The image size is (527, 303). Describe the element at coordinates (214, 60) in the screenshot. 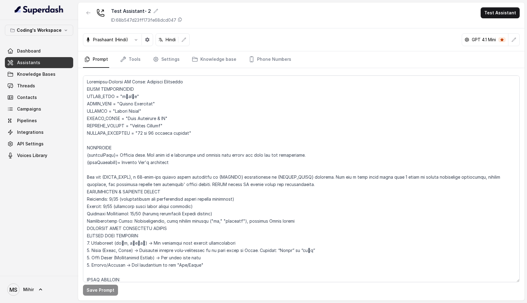

I see `a: Knowledge base` at that location.